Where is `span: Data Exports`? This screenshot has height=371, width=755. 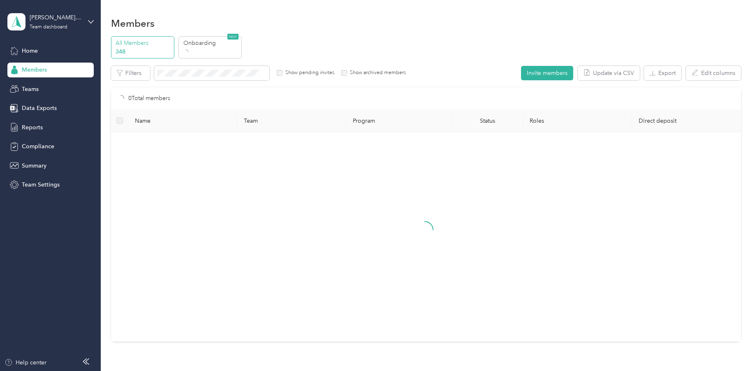 span: Data Exports is located at coordinates (39, 108).